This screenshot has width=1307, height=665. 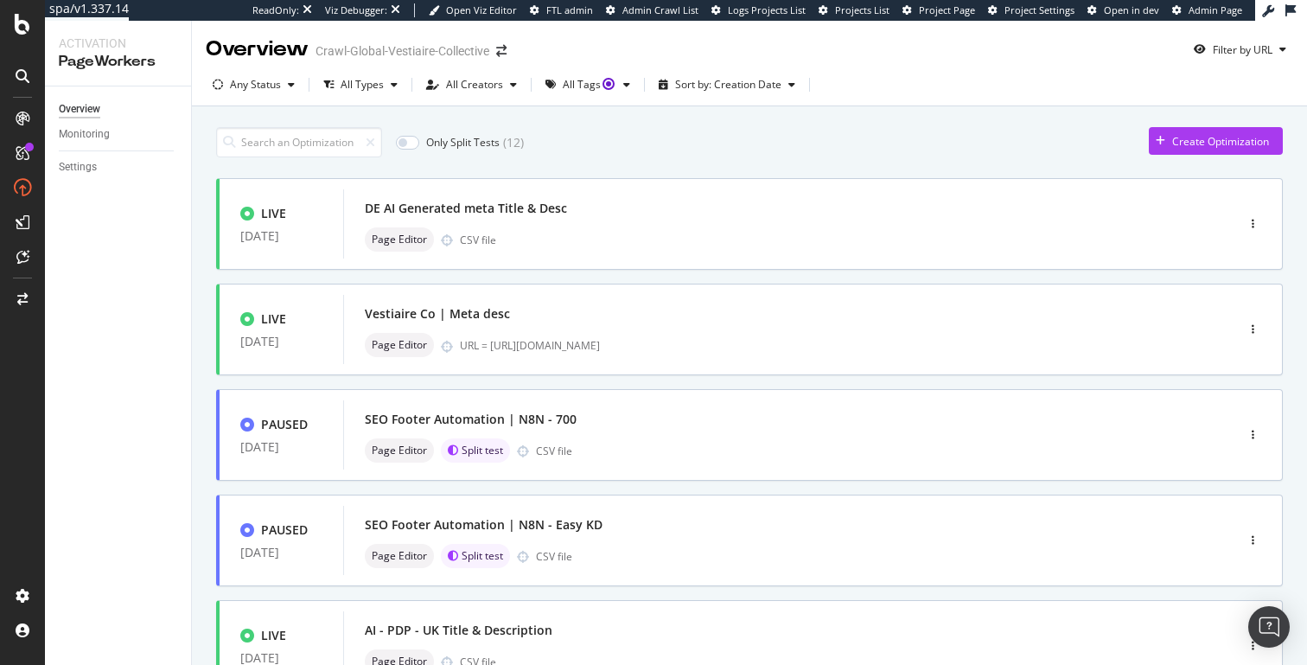 What do you see at coordinates (356, 10) in the screenshot?
I see `div: Viz Debugger:` at bounding box center [356, 10].